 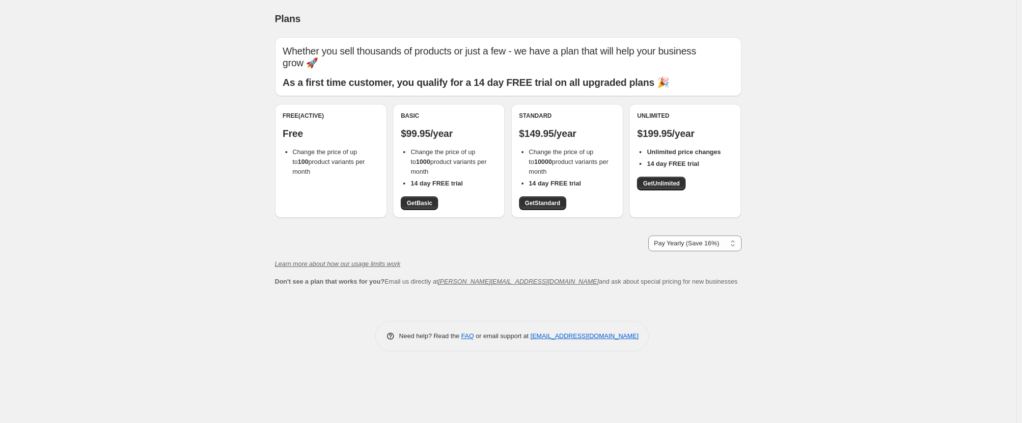 What do you see at coordinates (430, 336) in the screenshot?
I see `span: Need help? Read the` at bounding box center [430, 336].